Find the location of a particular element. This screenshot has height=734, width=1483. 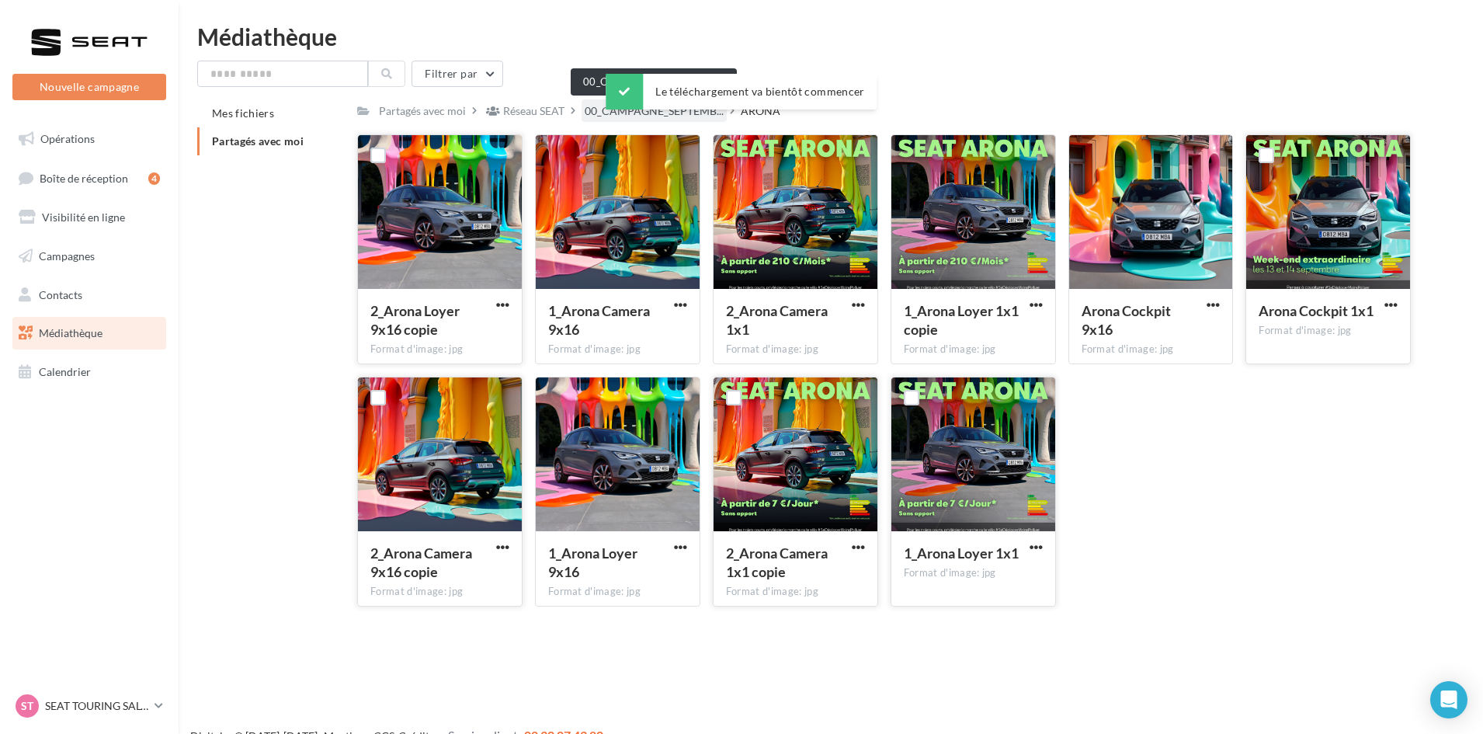

span: Médiathèque is located at coordinates (71, 332).